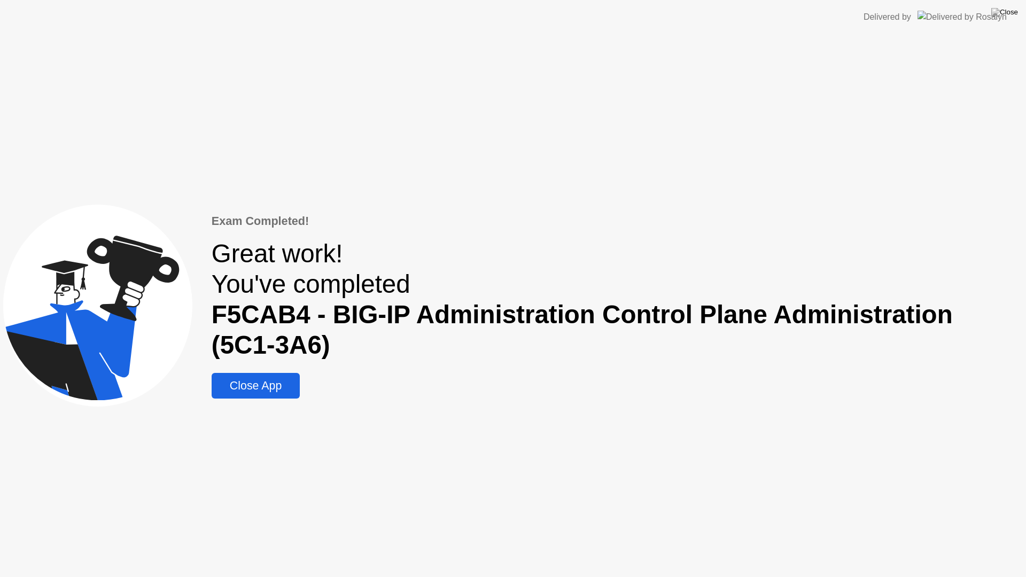 The image size is (1026, 577). Describe the element at coordinates (617, 299) in the screenshot. I see `div: Great work! You've completed` at that location.